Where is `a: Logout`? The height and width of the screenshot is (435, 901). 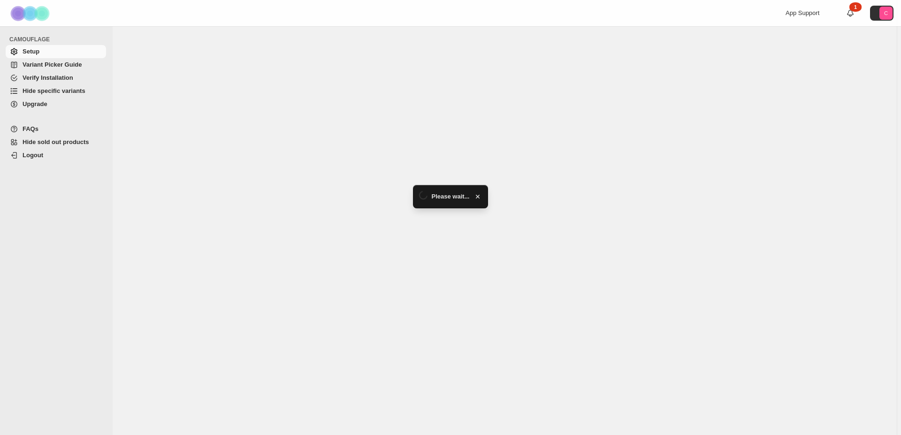 a: Logout is located at coordinates (56, 155).